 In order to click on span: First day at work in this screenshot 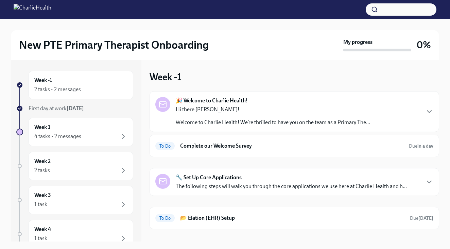, I will do `click(56, 108)`.